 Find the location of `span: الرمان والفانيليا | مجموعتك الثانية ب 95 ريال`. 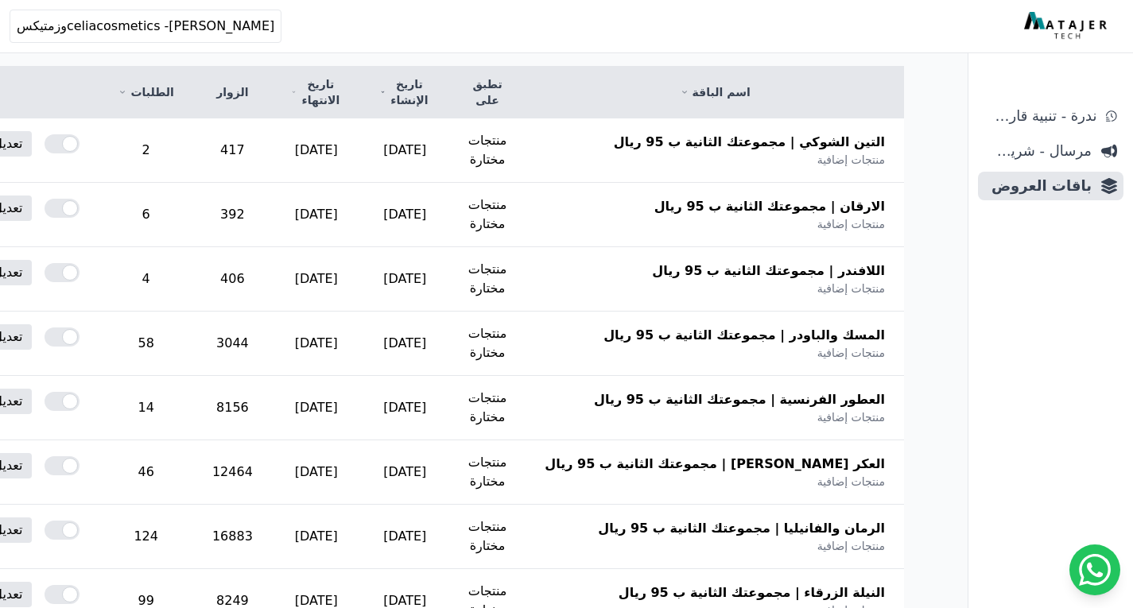

span: الرمان والفانيليا | مجموعتك الثانية ب 95 ريال is located at coordinates (741, 529).